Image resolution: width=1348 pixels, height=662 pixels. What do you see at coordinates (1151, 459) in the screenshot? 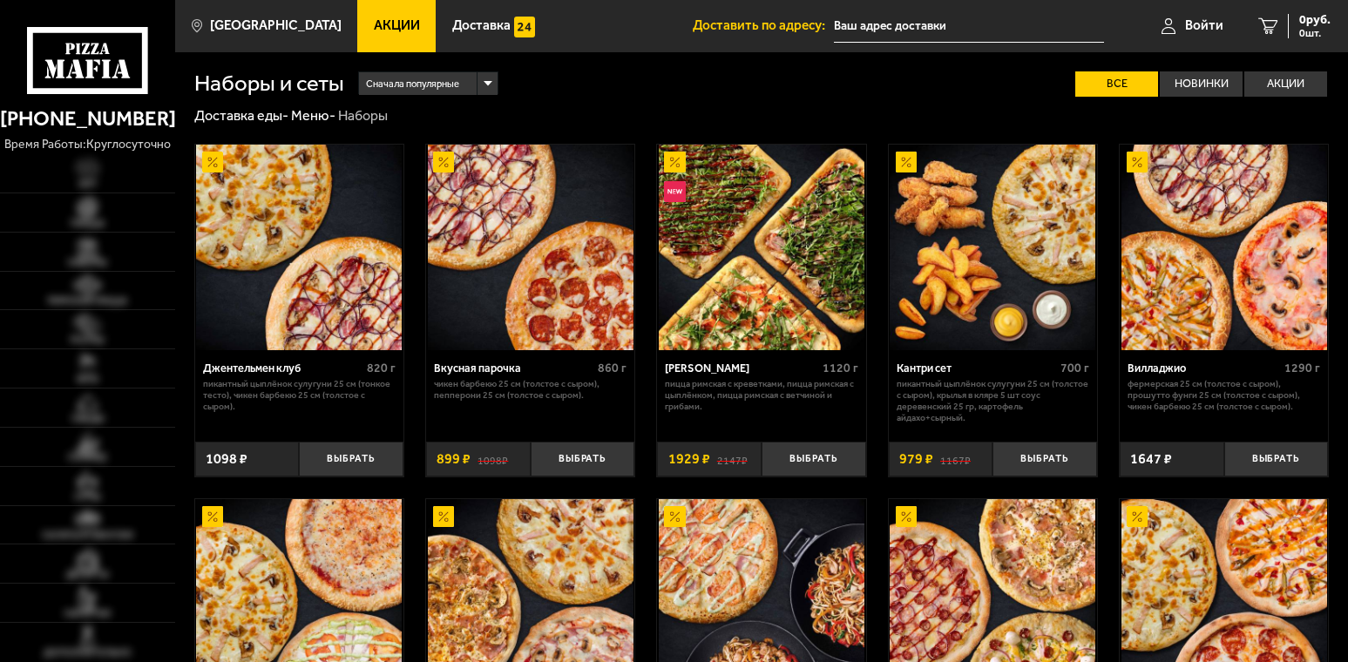
I see `span: 1647 ₽` at bounding box center [1151, 459].